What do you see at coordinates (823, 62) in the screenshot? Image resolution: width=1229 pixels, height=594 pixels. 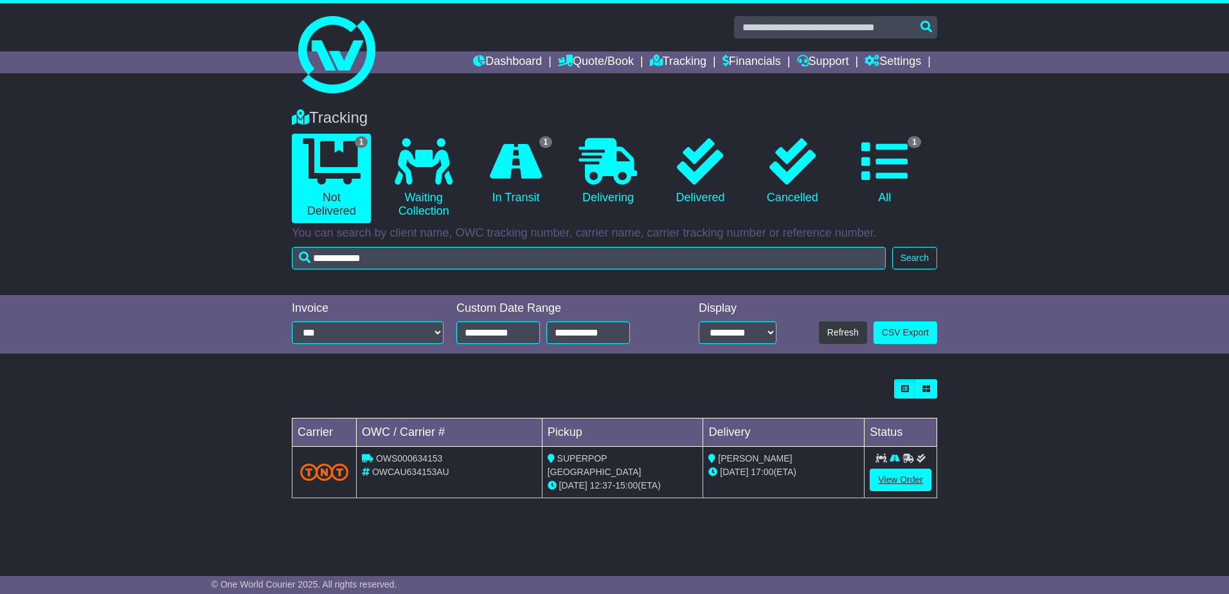 I see `a: Support` at bounding box center [823, 62].